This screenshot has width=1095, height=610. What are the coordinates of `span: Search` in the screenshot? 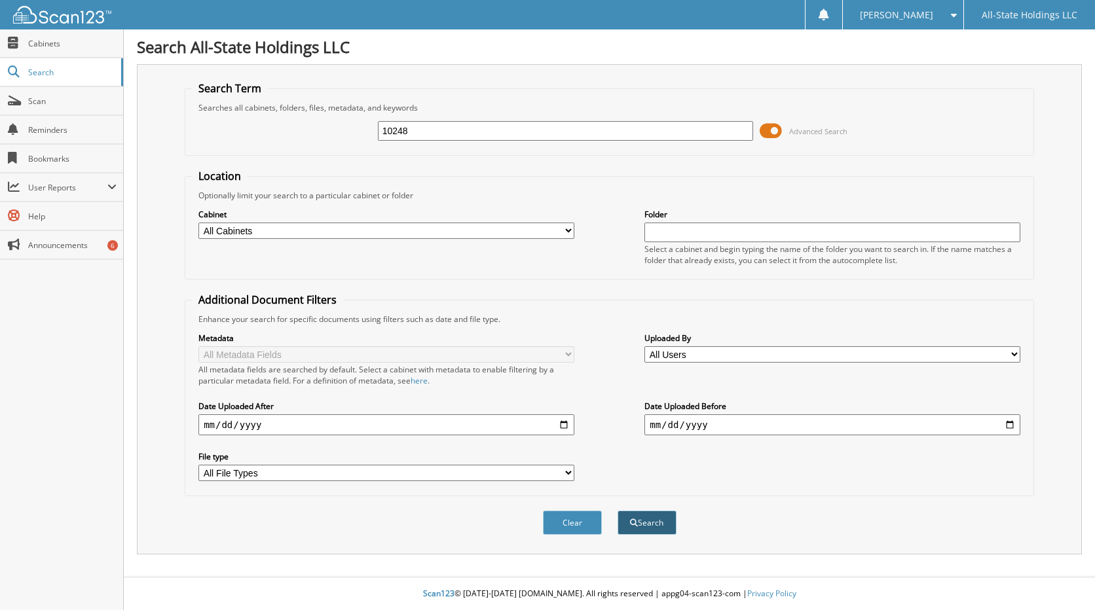 It's located at (71, 72).